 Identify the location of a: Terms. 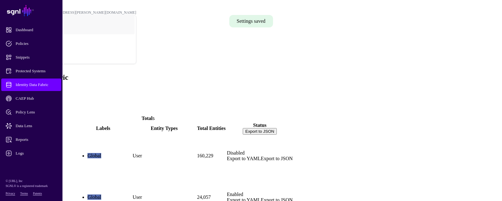
(24, 194).